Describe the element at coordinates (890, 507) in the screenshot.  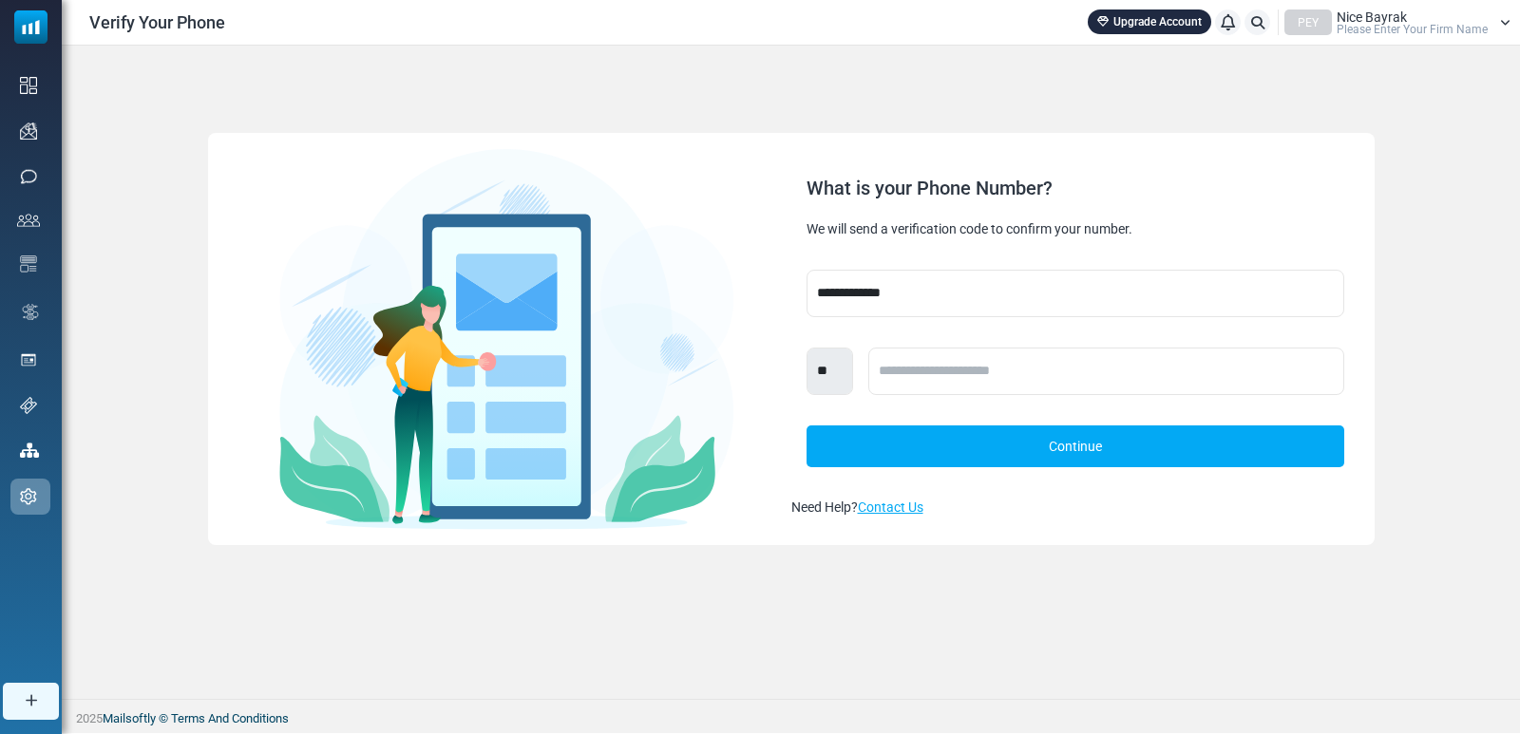
I see `a: Contact Us` at that location.